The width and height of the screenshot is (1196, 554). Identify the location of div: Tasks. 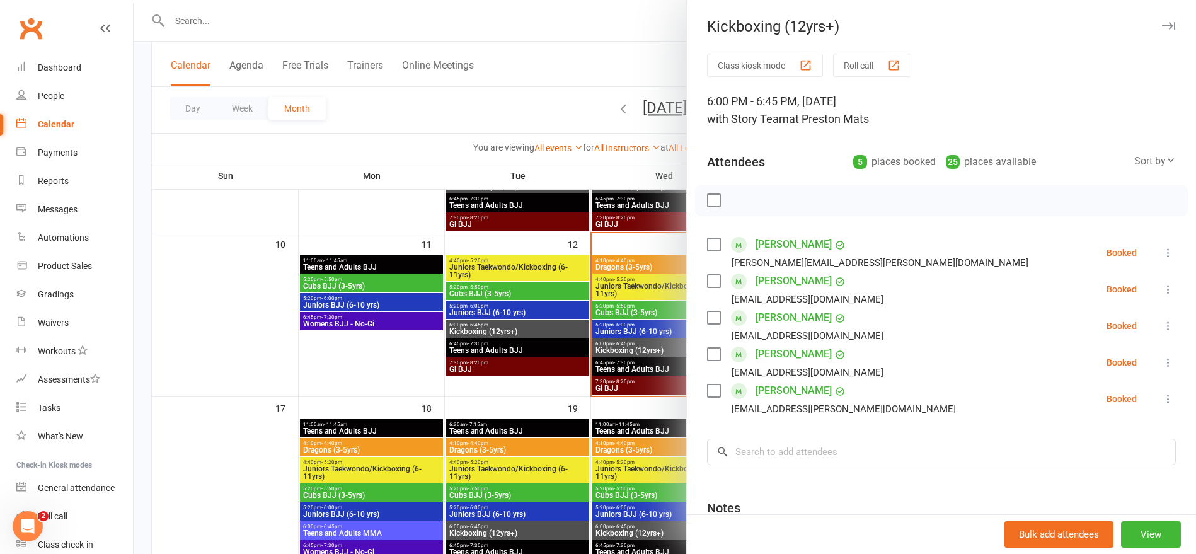
(49, 408).